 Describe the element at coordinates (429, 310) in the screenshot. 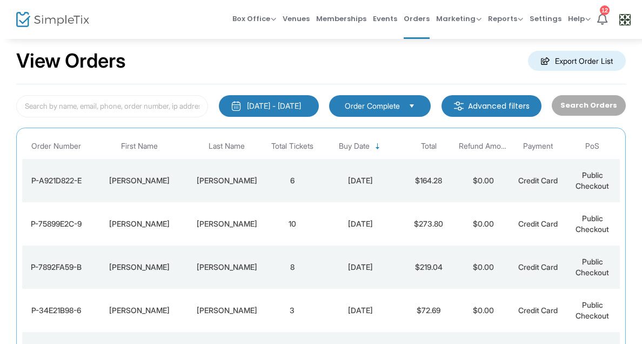

I see `td: $72.69` at that location.